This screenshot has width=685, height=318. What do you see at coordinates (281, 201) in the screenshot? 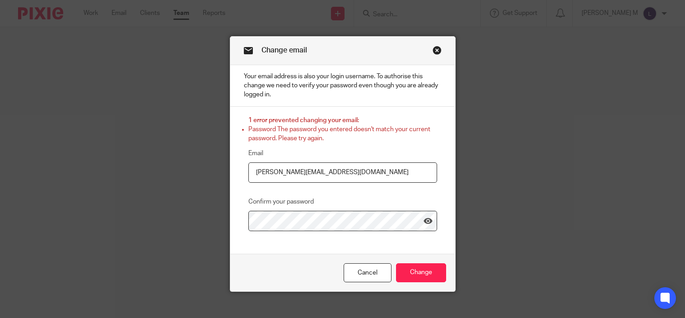
I see `label: Confirm your password` at bounding box center [281, 201].